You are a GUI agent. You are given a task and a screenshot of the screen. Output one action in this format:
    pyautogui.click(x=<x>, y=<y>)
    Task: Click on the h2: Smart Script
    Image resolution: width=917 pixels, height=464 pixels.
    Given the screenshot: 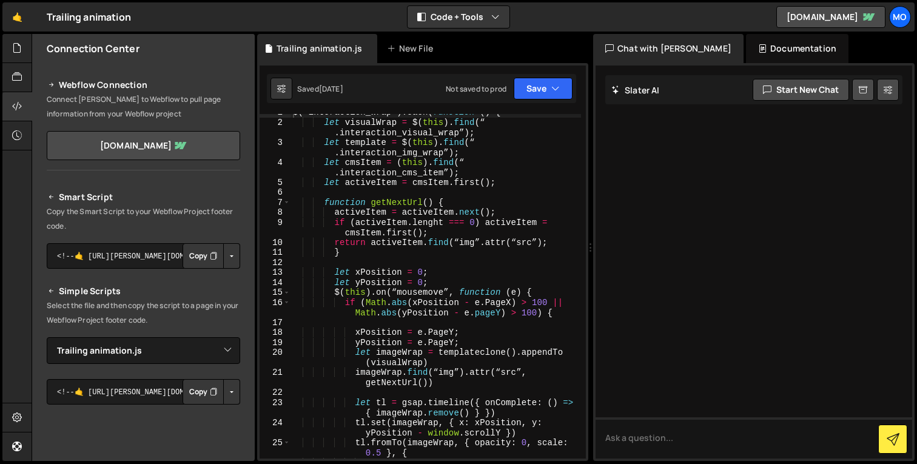 What is the action you would take?
    pyautogui.click(x=143, y=197)
    